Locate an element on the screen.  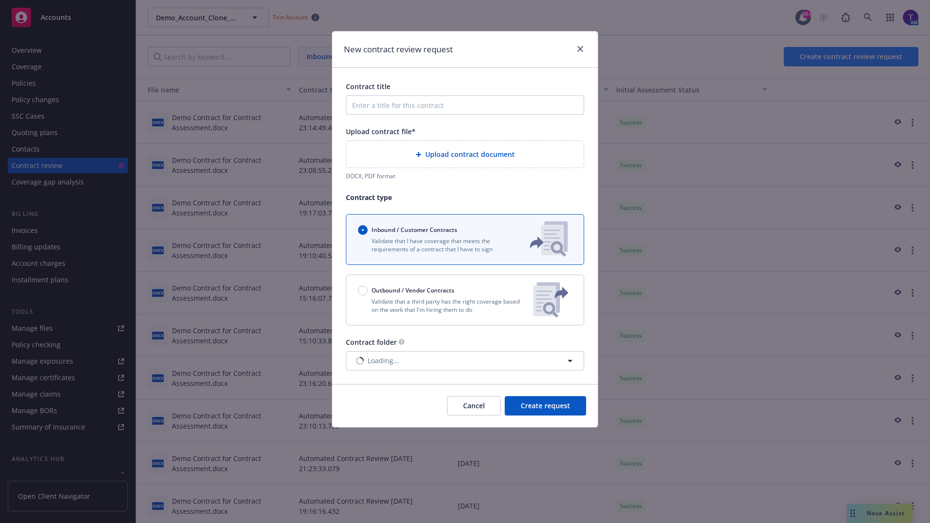
button: Create request is located at coordinates (545, 406).